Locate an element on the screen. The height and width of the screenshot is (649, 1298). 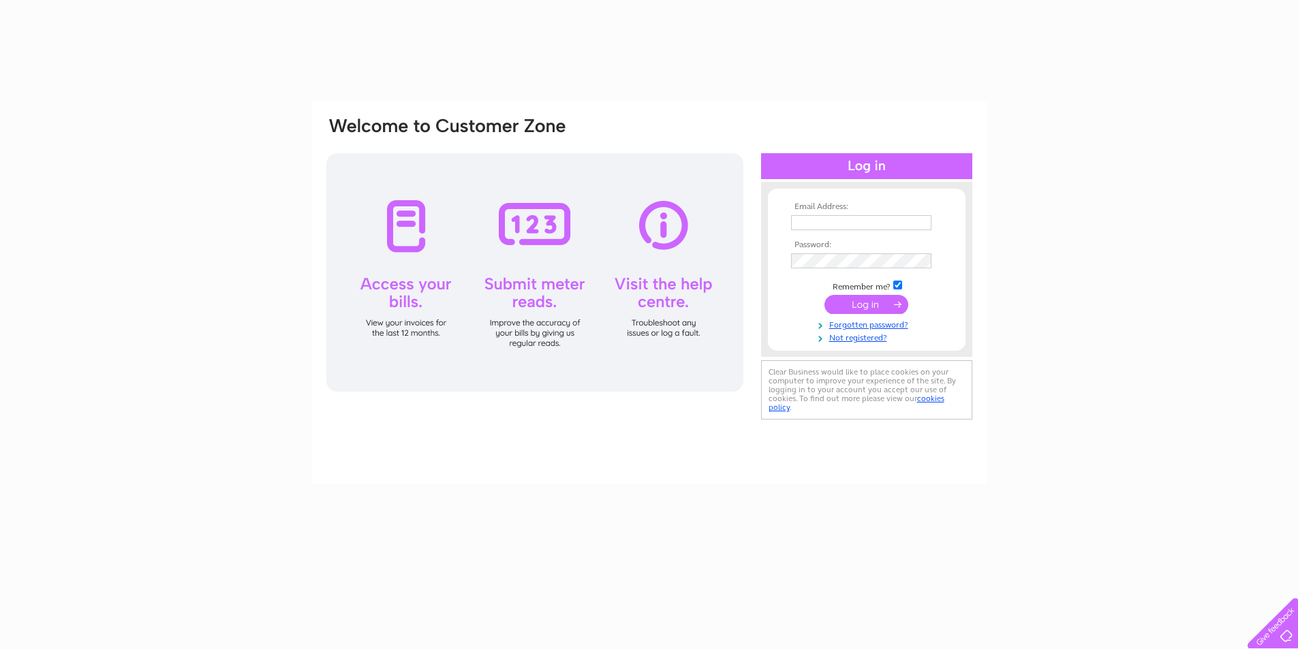
div: Clear Business would like to place cookies on your computer to improve your experience of the sit... is located at coordinates (867, 390).